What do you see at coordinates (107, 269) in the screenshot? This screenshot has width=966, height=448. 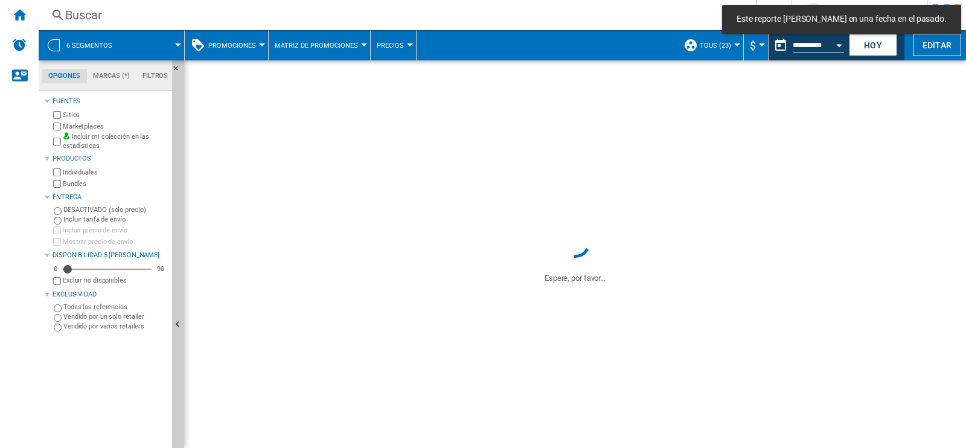 I see `md-slider: Disponibilidad` at bounding box center [107, 269].